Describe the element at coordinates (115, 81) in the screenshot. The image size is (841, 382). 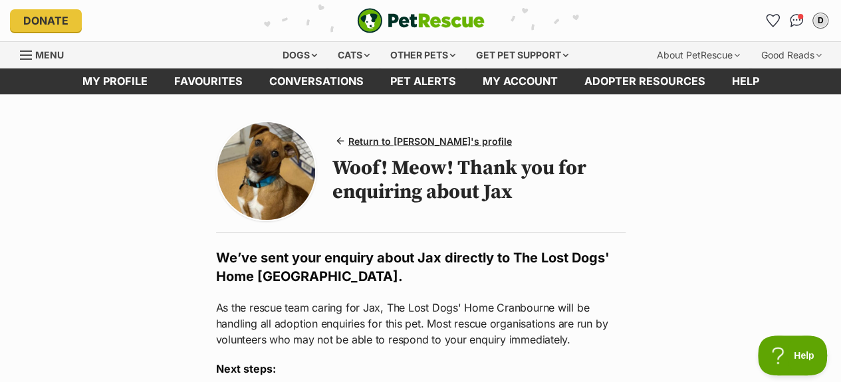
I see `a: My profile` at that location.